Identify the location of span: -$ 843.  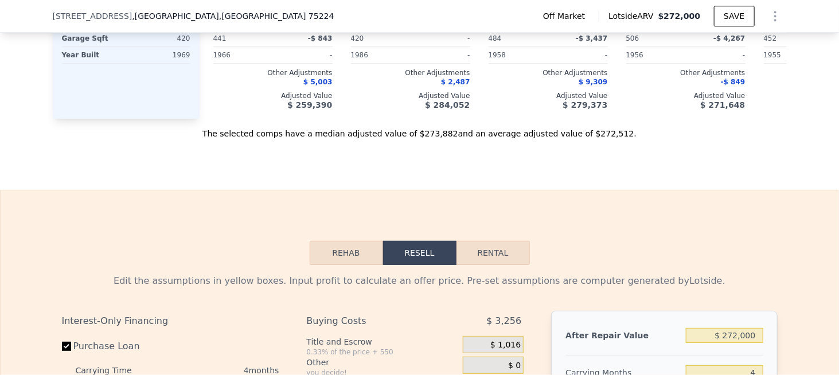
(320, 38).